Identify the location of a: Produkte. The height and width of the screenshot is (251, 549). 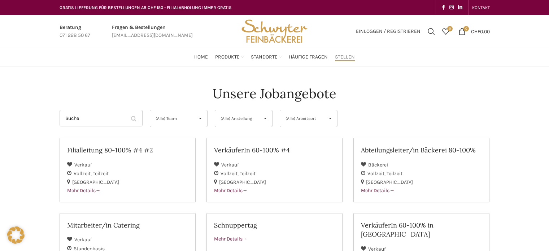
(229, 57).